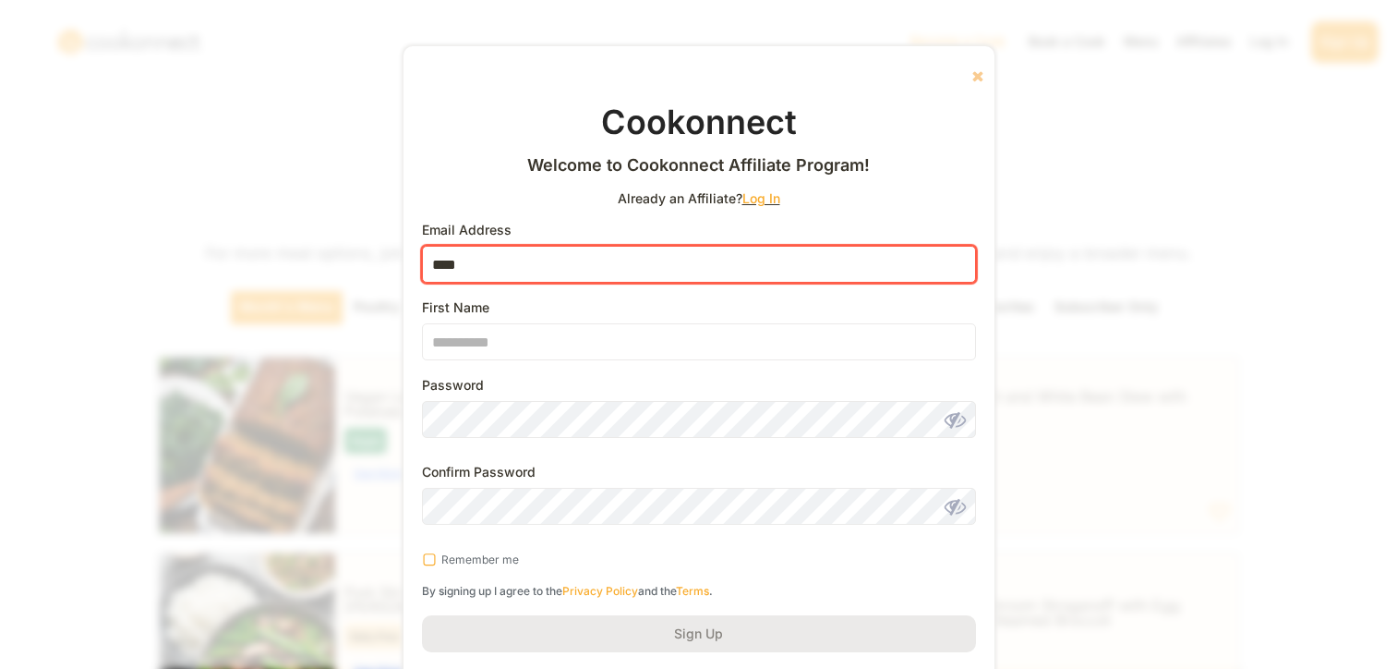  What do you see at coordinates (699, 591) in the screenshot?
I see `div: By signing up I agree to the and the .` at bounding box center [699, 591].